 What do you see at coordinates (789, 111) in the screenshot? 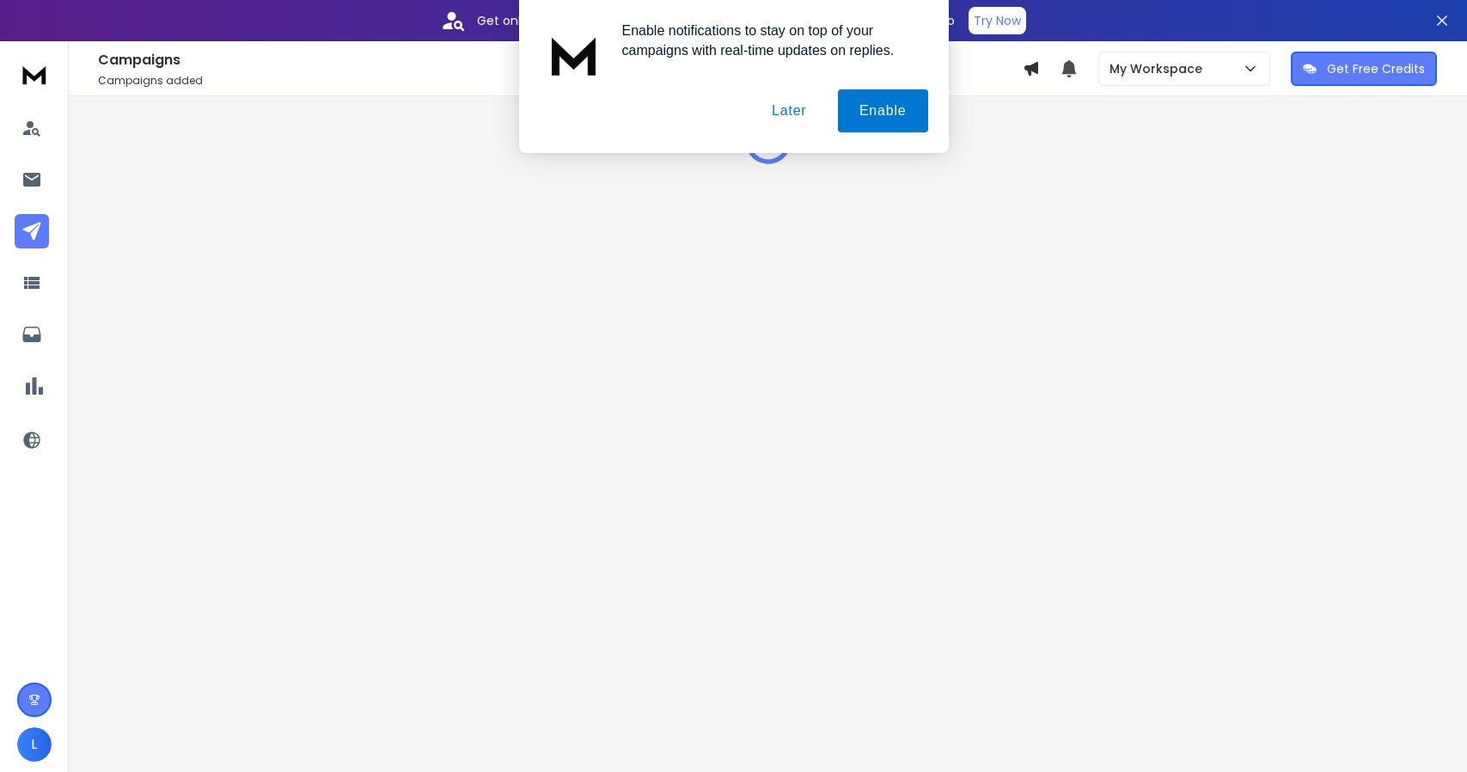
I see `button: Later` at bounding box center [789, 111].